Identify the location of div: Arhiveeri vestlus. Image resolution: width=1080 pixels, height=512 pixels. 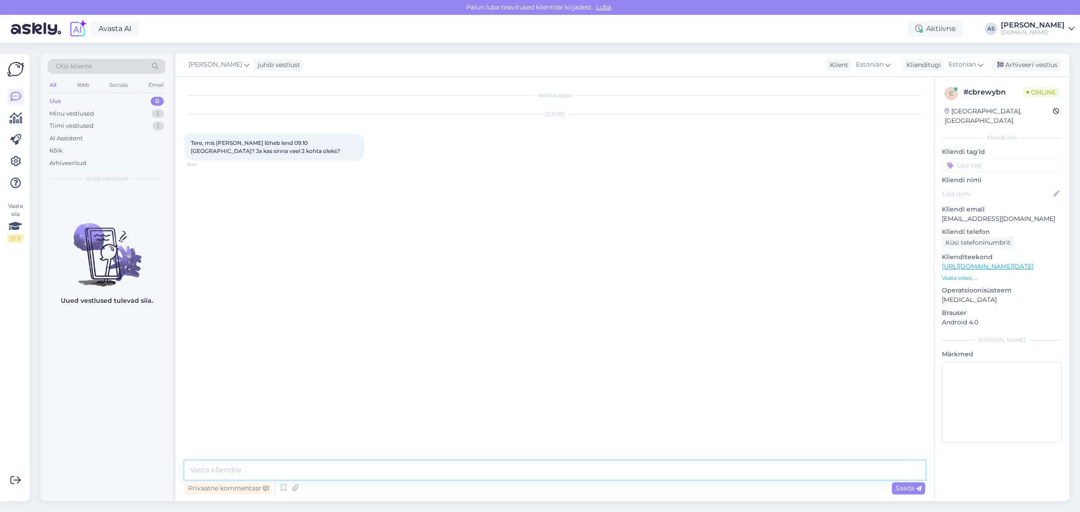
(1026, 65).